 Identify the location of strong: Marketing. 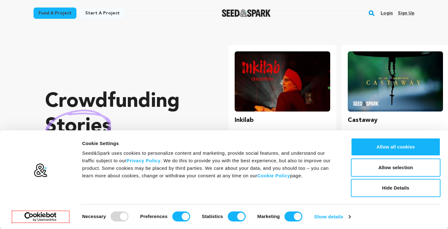
(268, 216).